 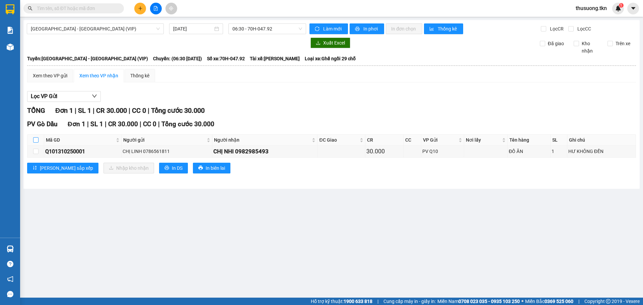 I want to click on button: In đơn chọn, so click(x=404, y=29).